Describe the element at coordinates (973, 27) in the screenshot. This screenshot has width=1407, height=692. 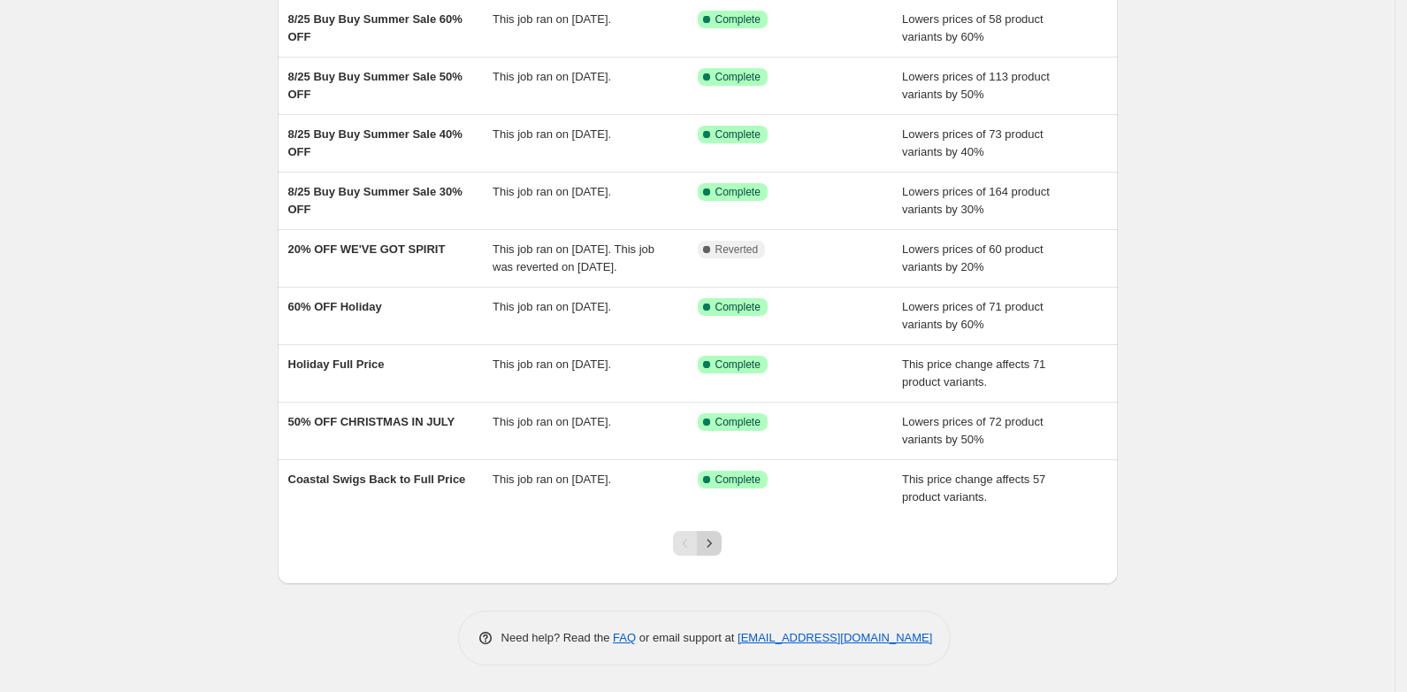
I see `span: Lowers prices of 58 product variants by 60%` at that location.